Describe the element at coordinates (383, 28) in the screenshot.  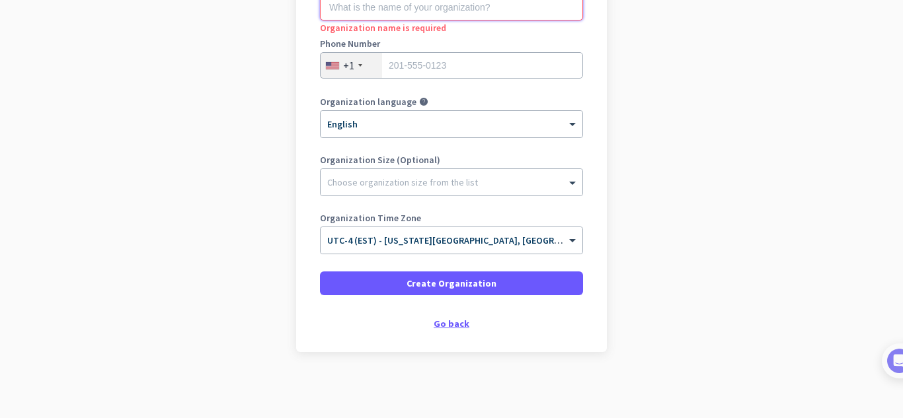
I see `span: Organization name is required` at that location.